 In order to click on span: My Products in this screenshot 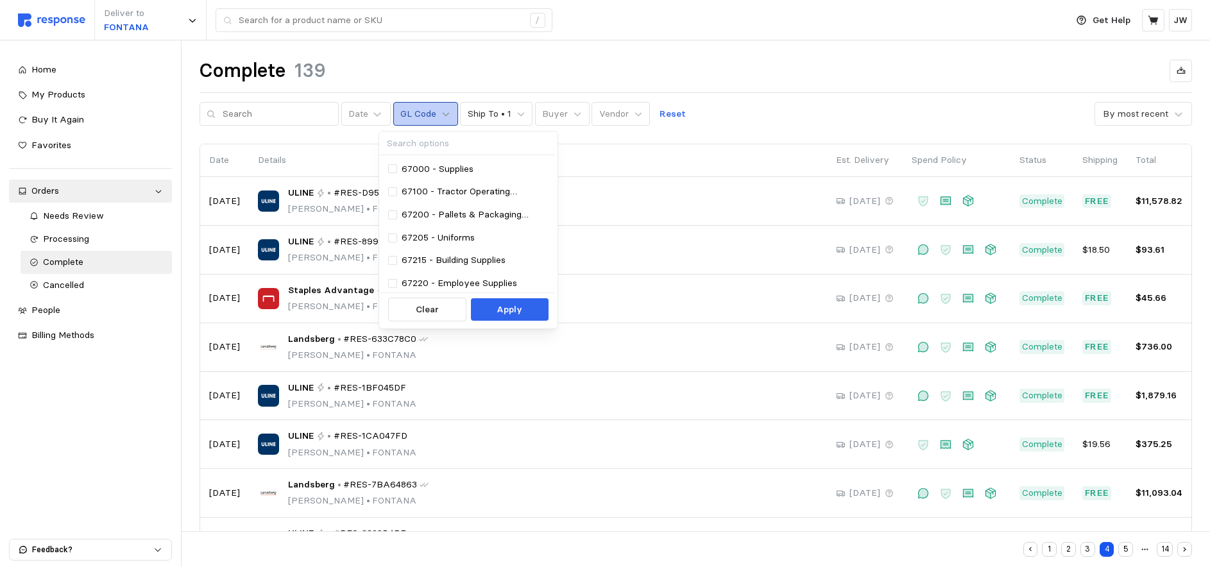, I will do `click(58, 94)`.